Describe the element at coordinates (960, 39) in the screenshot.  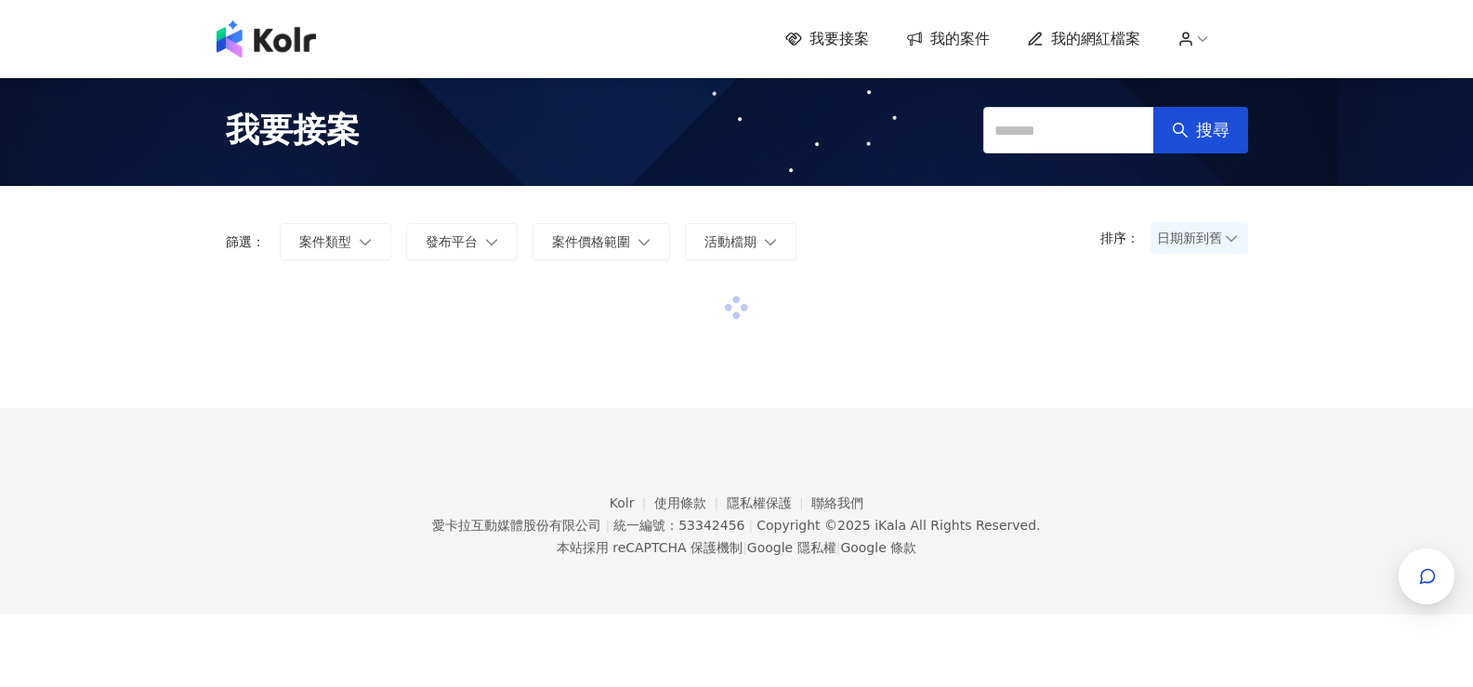
I see `span: 我的案件` at that location.